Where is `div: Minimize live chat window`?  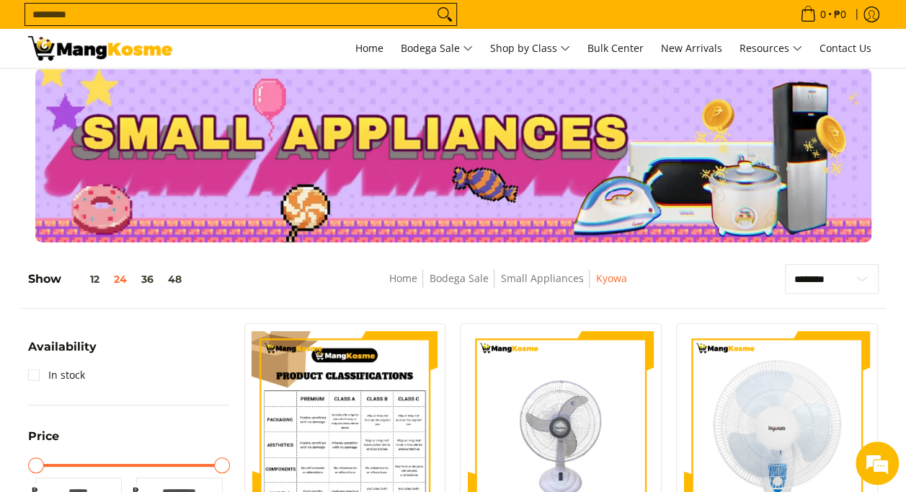
div: Minimize live chat window is located at coordinates (254, 25).